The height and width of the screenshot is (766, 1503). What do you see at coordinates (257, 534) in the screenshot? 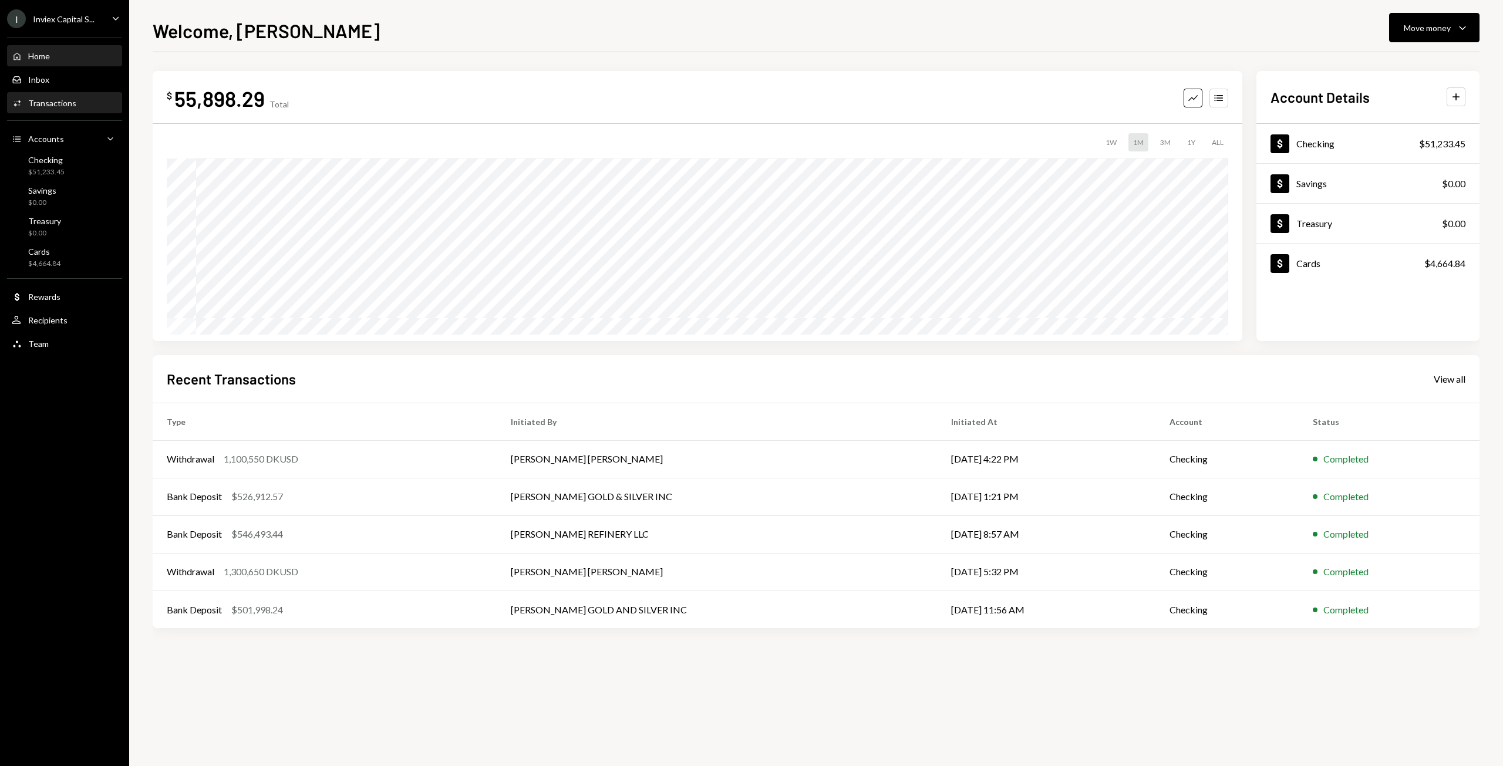
I see `div: $546,493.44` at bounding box center [257, 534].